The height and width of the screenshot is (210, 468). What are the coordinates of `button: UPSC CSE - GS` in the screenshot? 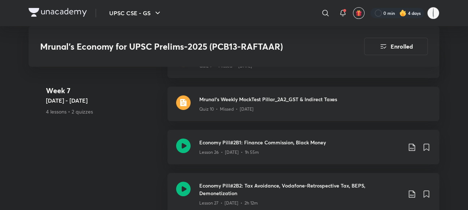 It's located at (136, 13).